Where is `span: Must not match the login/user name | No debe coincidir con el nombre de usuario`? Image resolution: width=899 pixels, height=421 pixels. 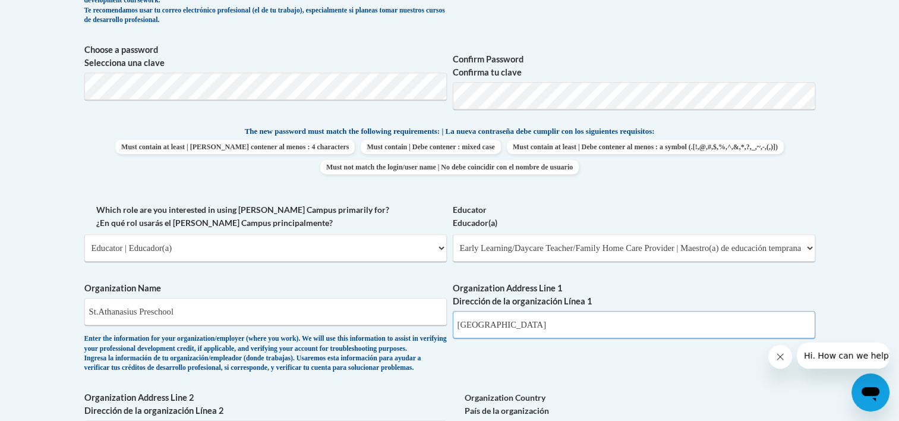 span: Must not match the login/user name | No debe coincidir con el nombre de usuario is located at coordinates (449, 167).